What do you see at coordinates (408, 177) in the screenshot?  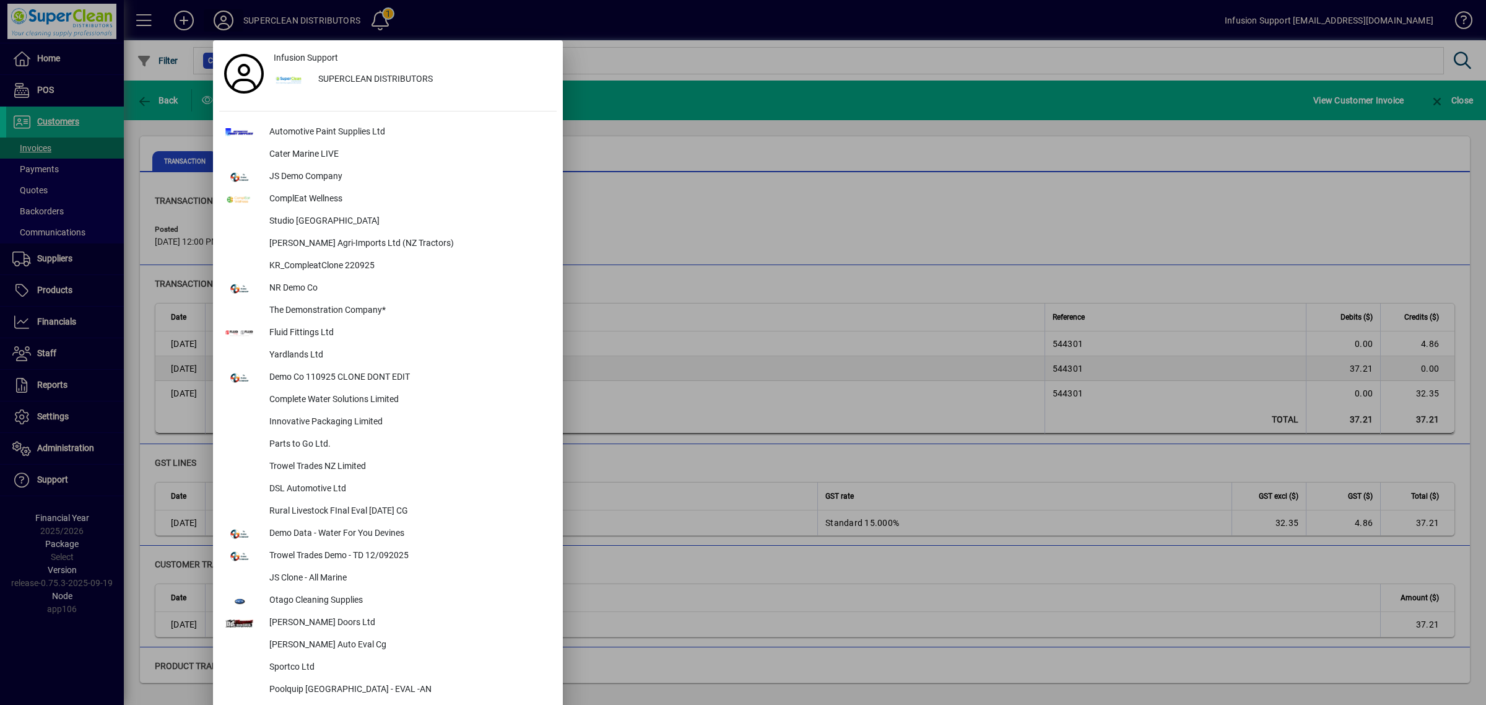 I see `div: JS Demo Company` at bounding box center [408, 177].